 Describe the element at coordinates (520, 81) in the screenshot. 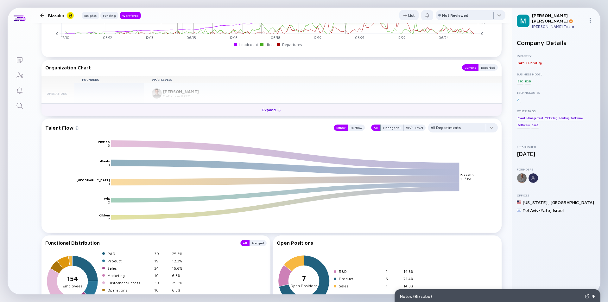

I see `div: B2C` at that location.